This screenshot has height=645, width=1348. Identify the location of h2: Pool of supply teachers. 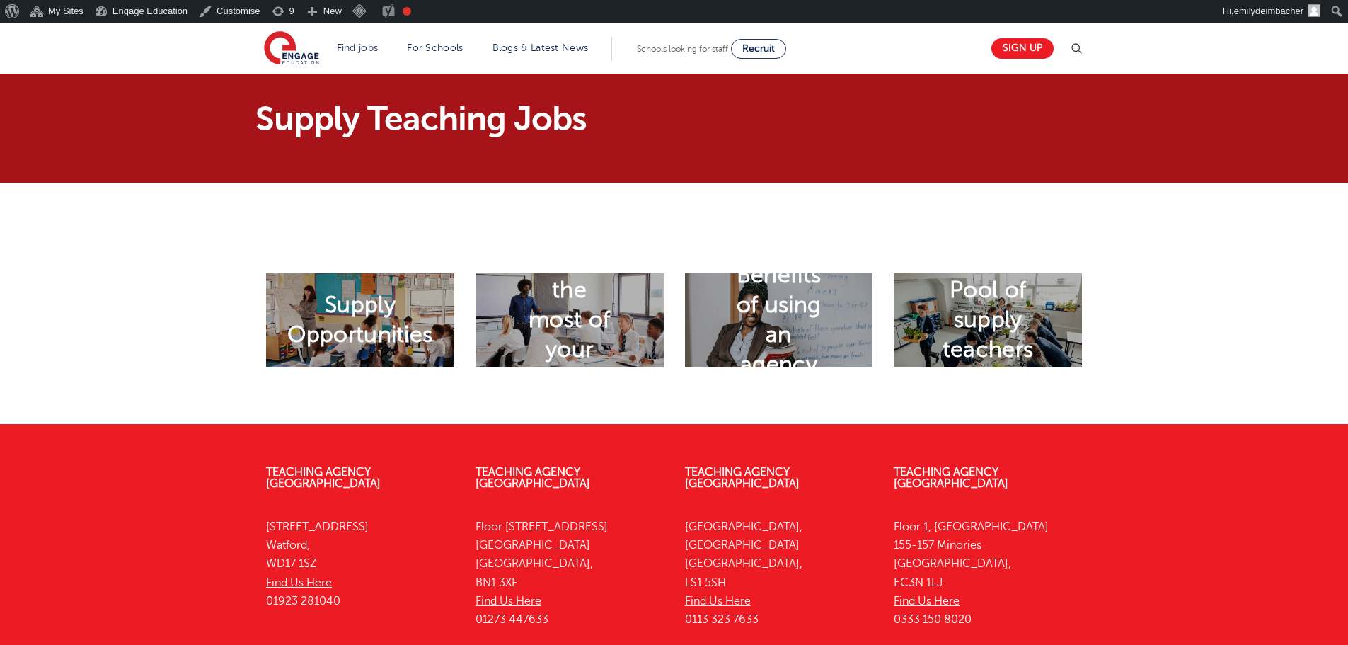
(988, 320).